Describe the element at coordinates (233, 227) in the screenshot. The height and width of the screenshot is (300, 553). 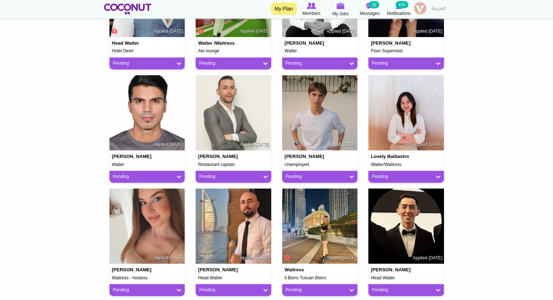
I see `img: Baloul Abderrahim's picture` at that location.